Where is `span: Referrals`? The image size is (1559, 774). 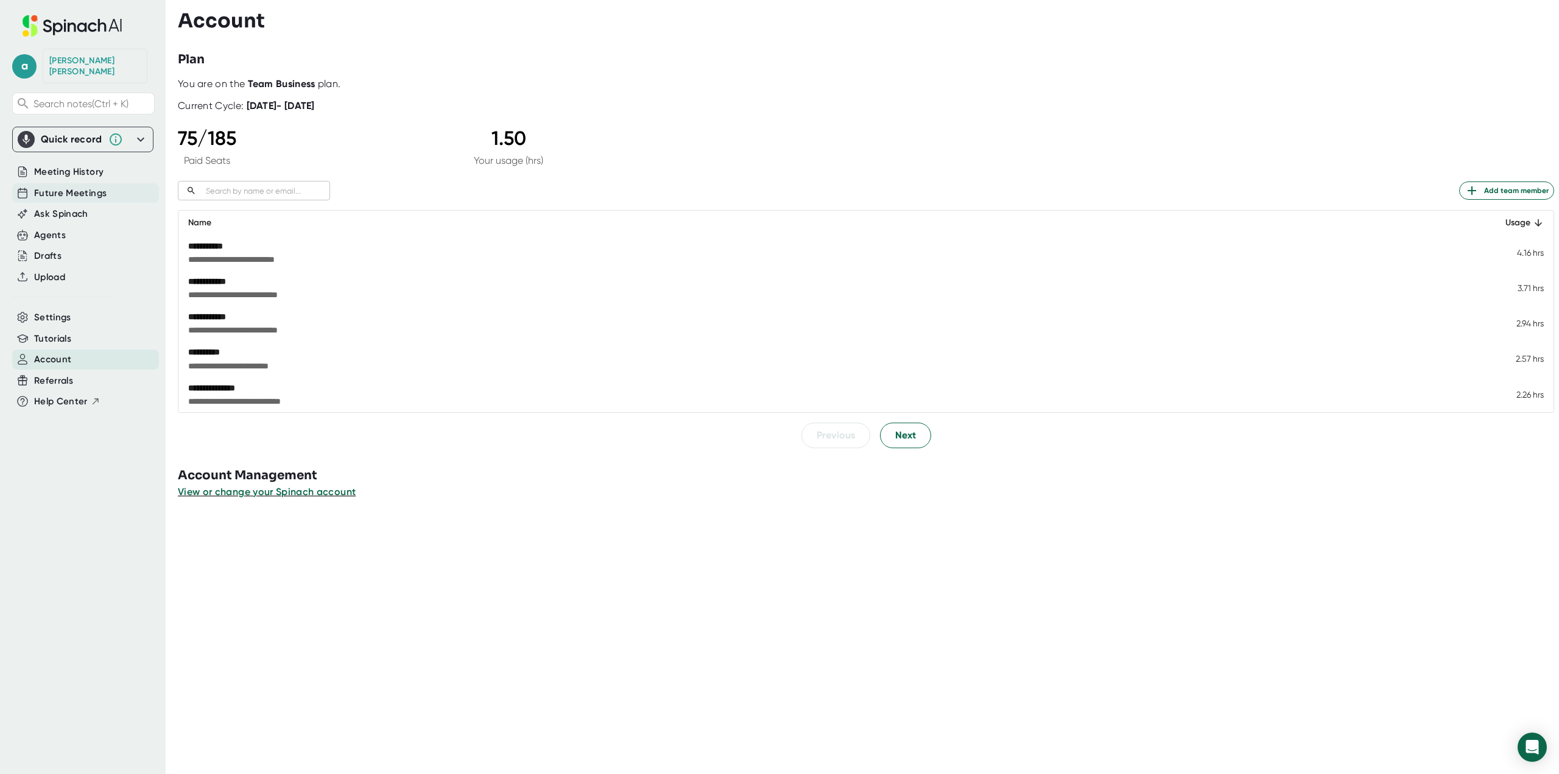
span: Referrals is located at coordinates (54, 381).